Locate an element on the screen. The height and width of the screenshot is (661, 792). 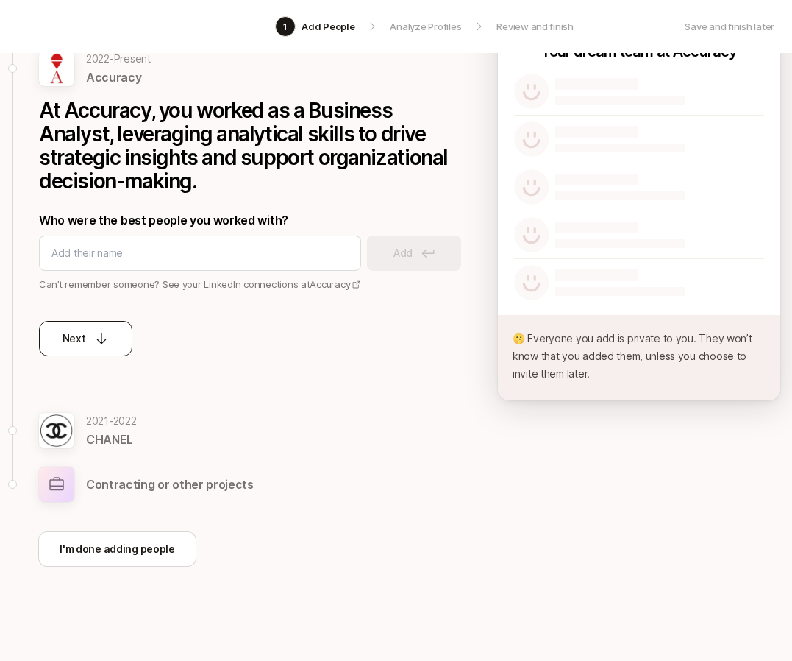
p: Who were the best people you worked with? is located at coordinates (251, 220).